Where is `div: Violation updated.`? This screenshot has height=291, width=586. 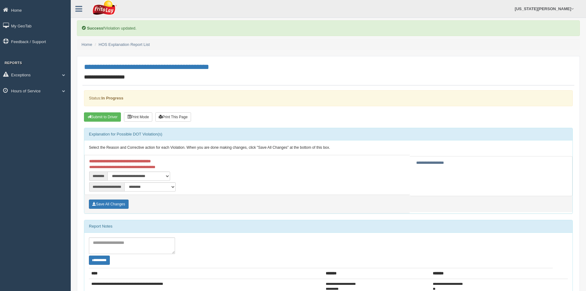 div: Violation updated. is located at coordinates (328, 28).